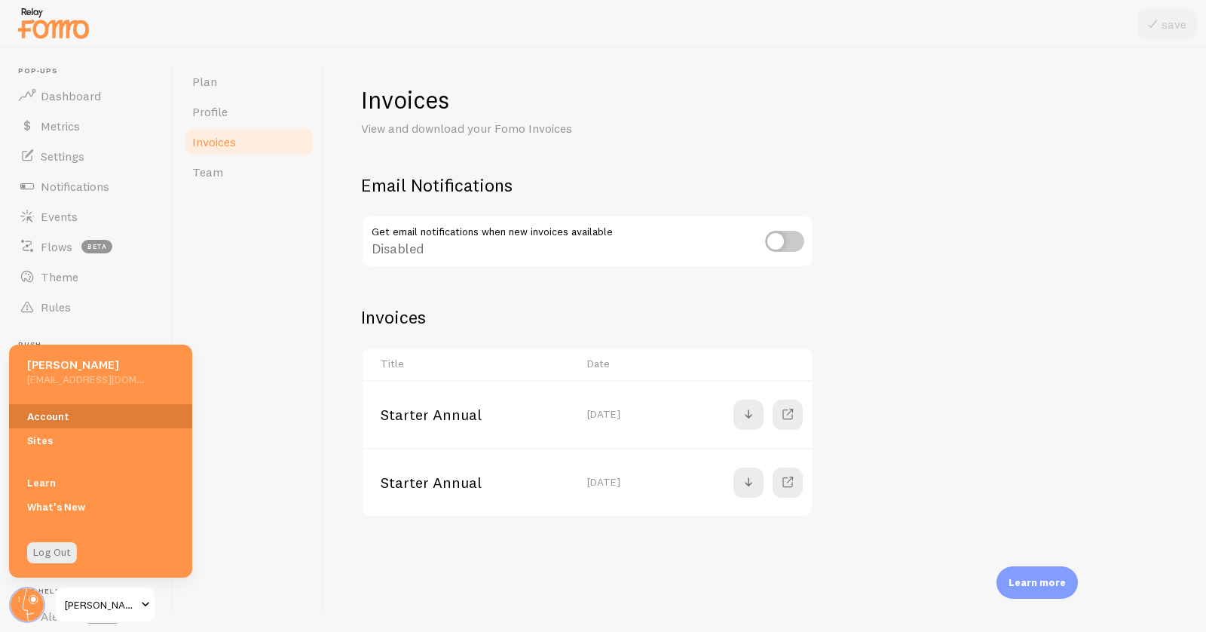 The height and width of the screenshot is (632, 1206). What do you see at coordinates (97, 247) in the screenshot?
I see `span: beta` at bounding box center [97, 247].